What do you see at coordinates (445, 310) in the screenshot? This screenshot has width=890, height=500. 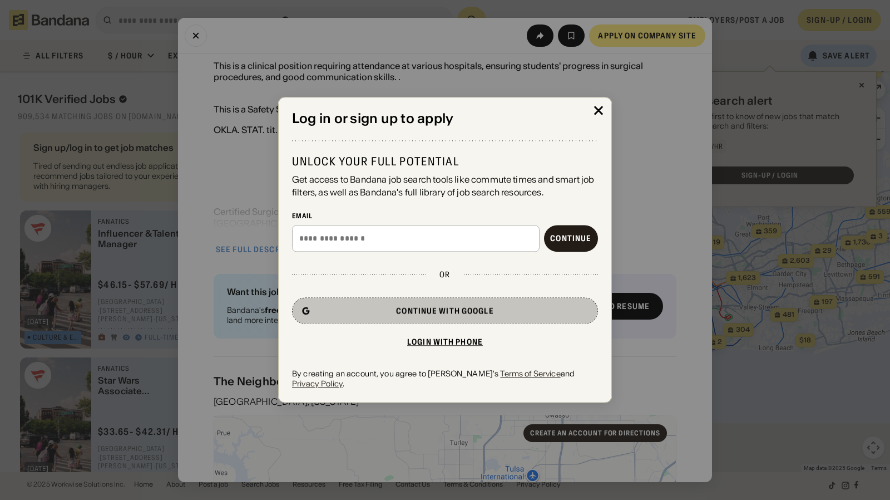 I see `div: Continue with Google` at bounding box center [445, 310].